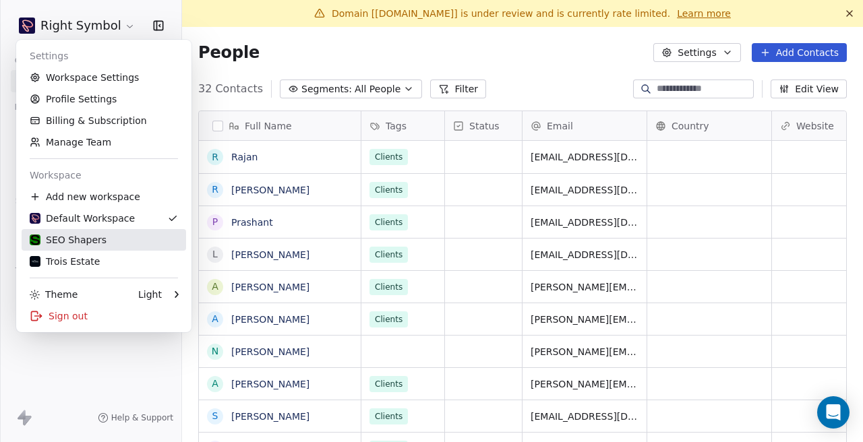 This screenshot has height=442, width=863. I want to click on div: Sign out, so click(104, 316).